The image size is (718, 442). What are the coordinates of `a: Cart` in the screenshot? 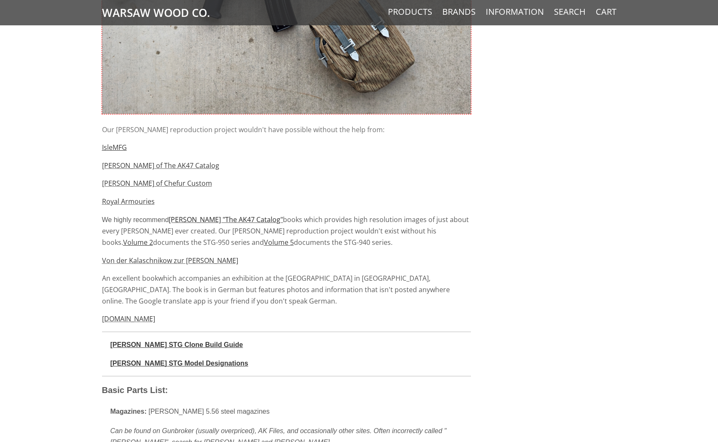 It's located at (606, 12).